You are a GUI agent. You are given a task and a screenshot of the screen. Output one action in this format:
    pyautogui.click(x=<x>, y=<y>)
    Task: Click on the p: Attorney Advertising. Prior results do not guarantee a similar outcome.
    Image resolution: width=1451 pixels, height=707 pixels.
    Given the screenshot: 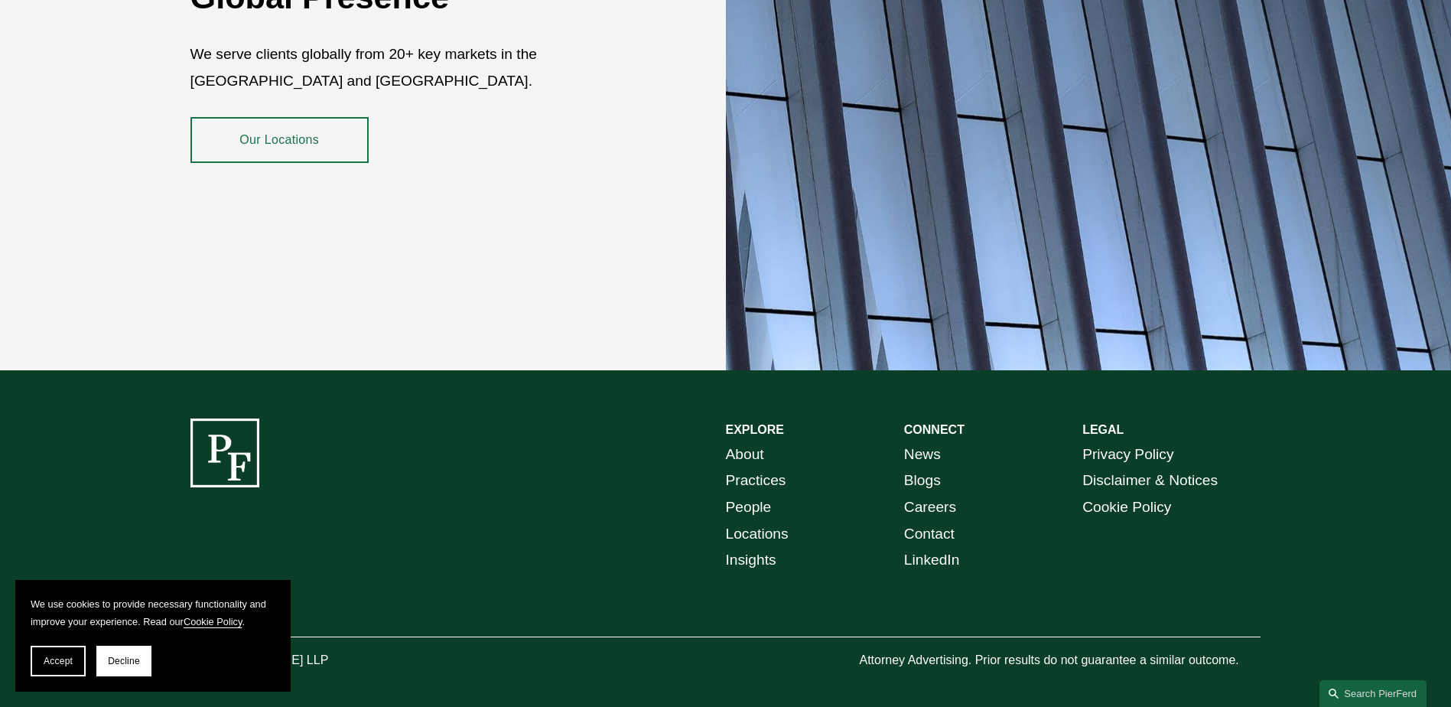 What is the action you would take?
    pyautogui.click(x=1059, y=660)
    